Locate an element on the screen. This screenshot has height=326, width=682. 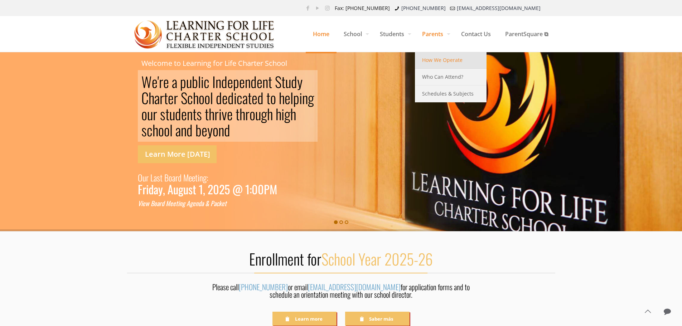
a: Saber más is located at coordinates (377, 319).